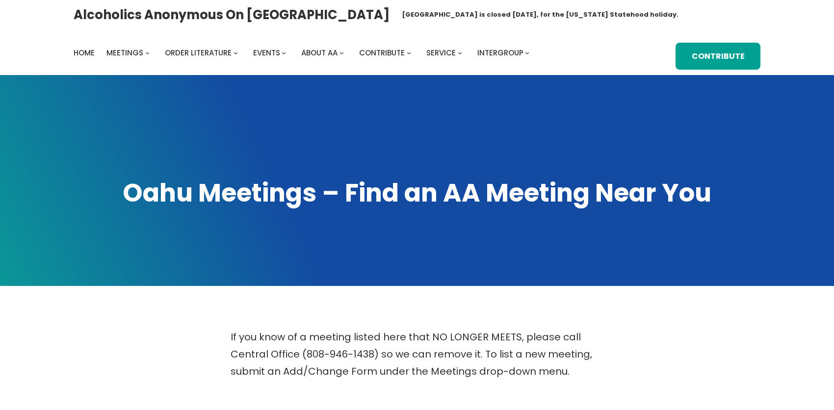 The width and height of the screenshot is (834, 410). I want to click on span: Order Literature, so click(198, 52).